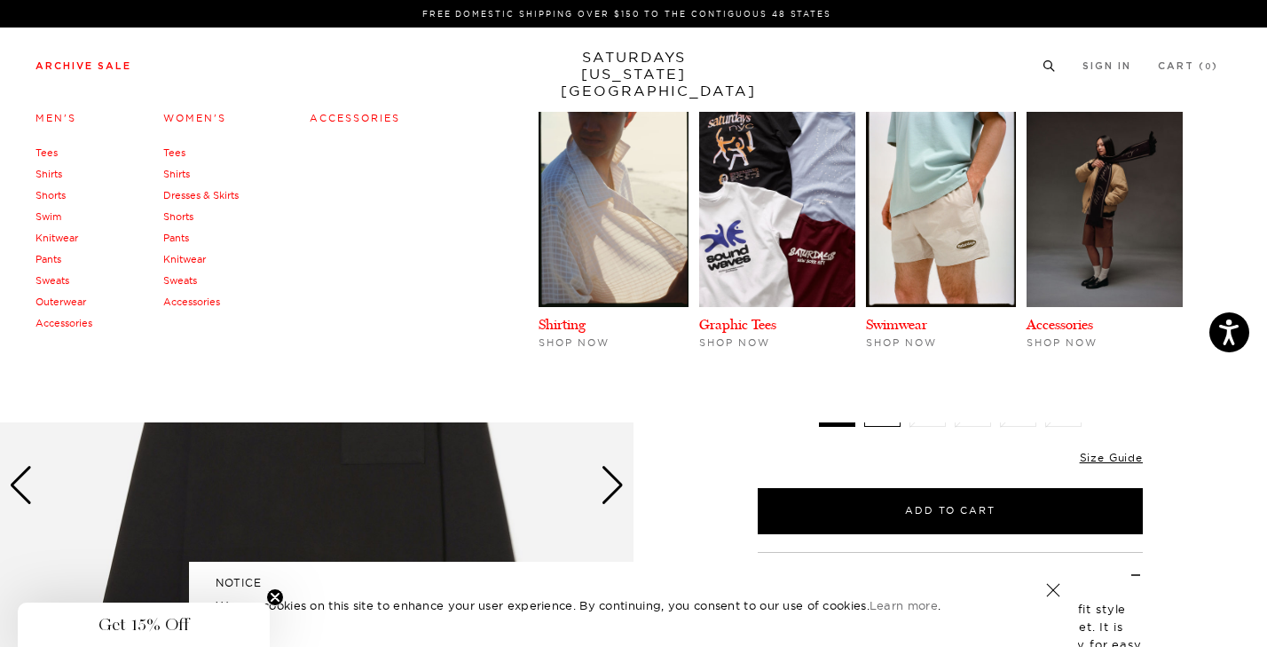 The width and height of the screenshot is (1267, 647). What do you see at coordinates (1111, 457) in the screenshot?
I see `a: Size Guide` at bounding box center [1111, 457].